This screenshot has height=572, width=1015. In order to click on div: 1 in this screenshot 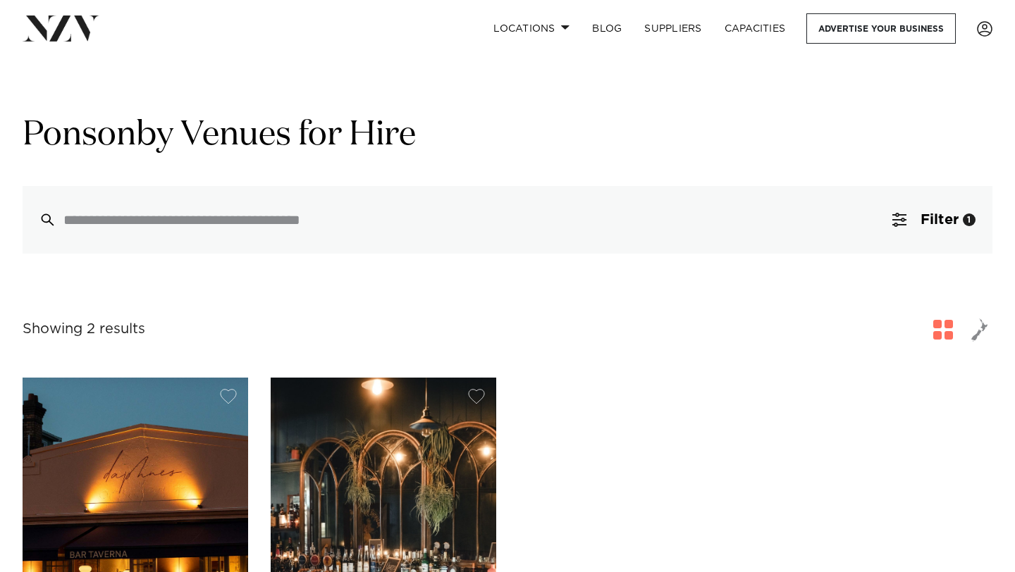, I will do `click(969, 220)`.